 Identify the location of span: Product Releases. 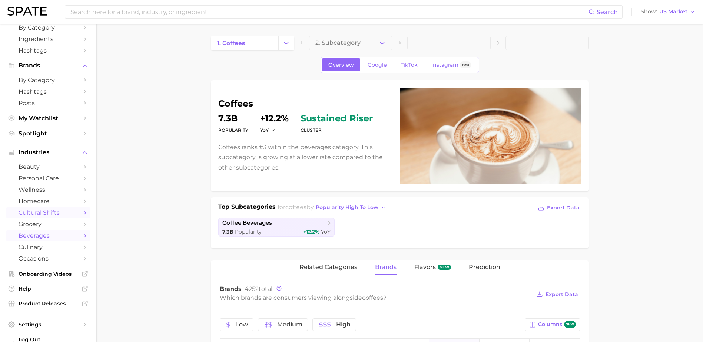
(48, 304).